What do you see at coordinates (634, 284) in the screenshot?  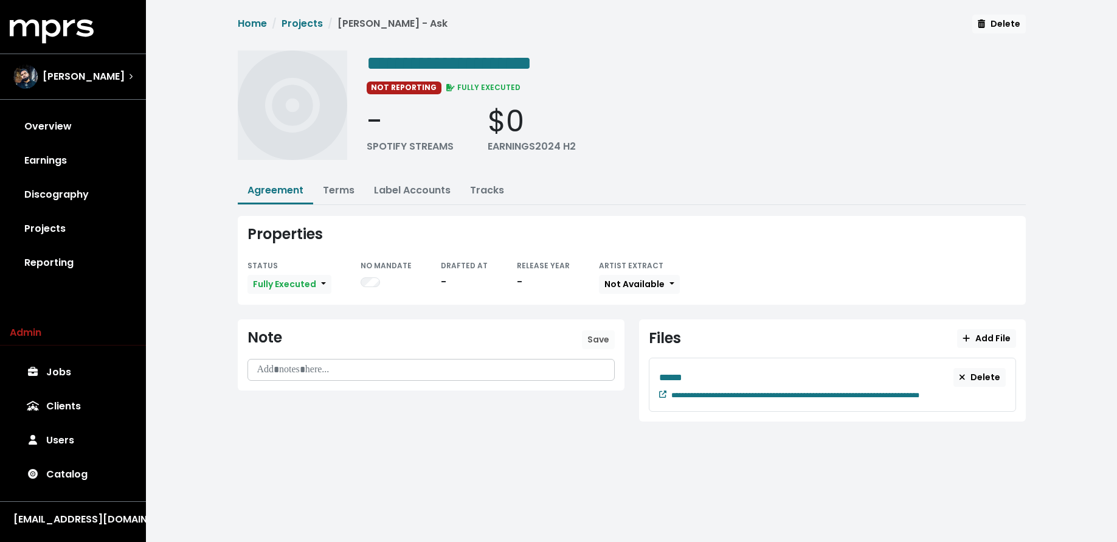 I see `span: Not Available` at bounding box center [634, 284].